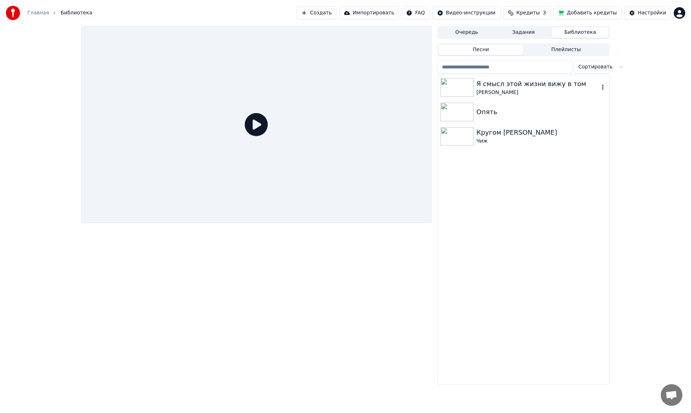  Describe the element at coordinates (652, 13) in the screenshot. I see `div: Настройки` at that location.